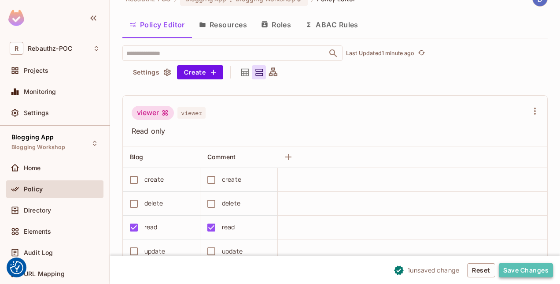 This screenshot has height=284, width=560. I want to click on div: viewer, so click(153, 113).